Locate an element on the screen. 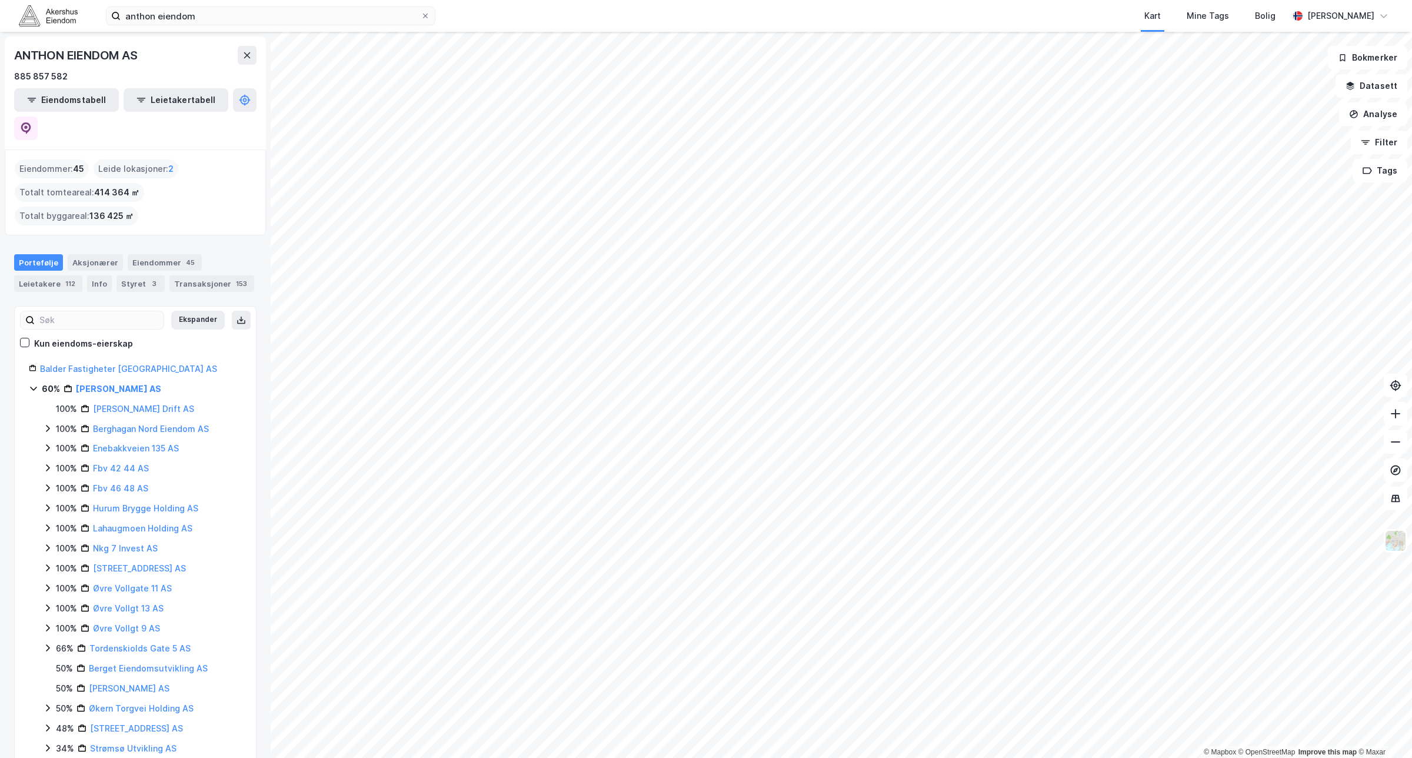  div: Kart is located at coordinates (1153, 16).